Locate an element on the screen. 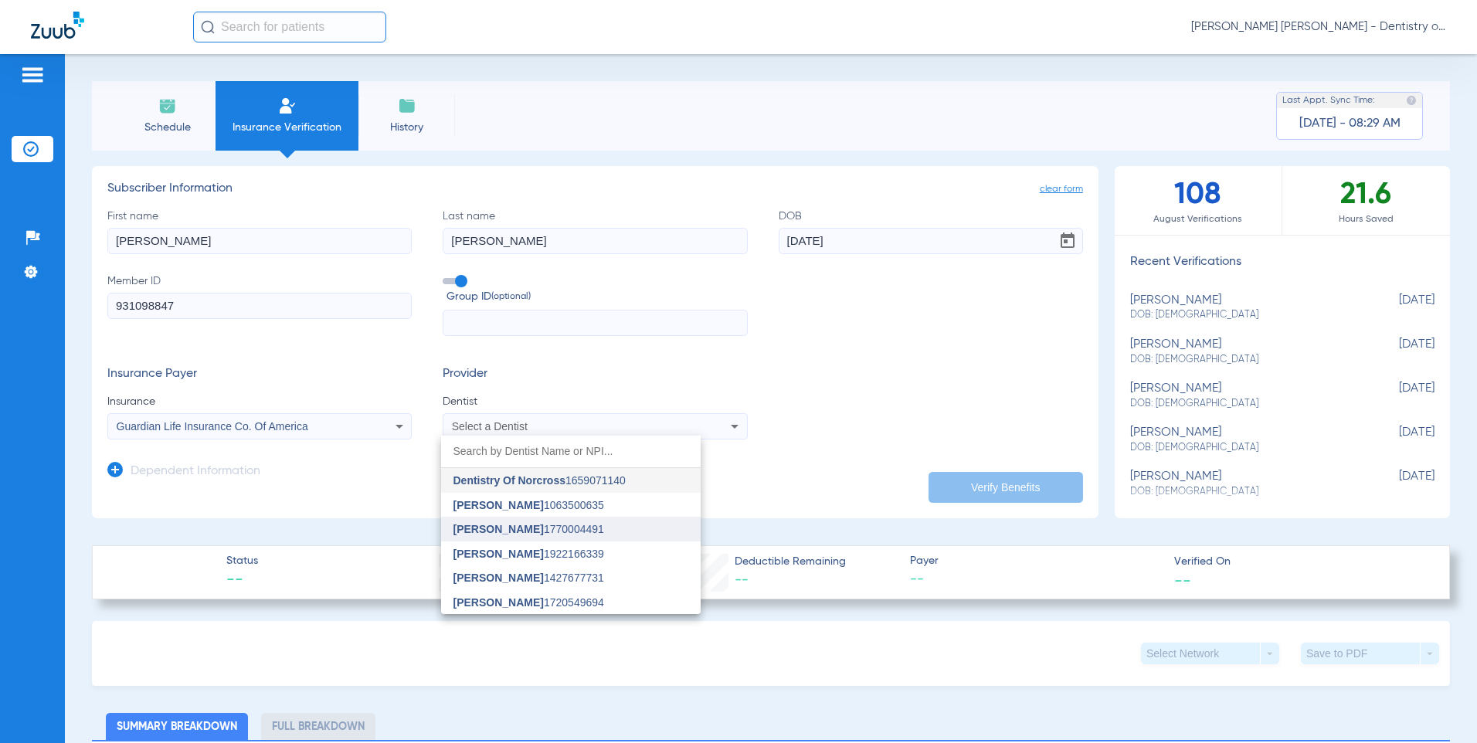 Image resolution: width=1477 pixels, height=743 pixels. span: 1720549694 is located at coordinates (528, 603).